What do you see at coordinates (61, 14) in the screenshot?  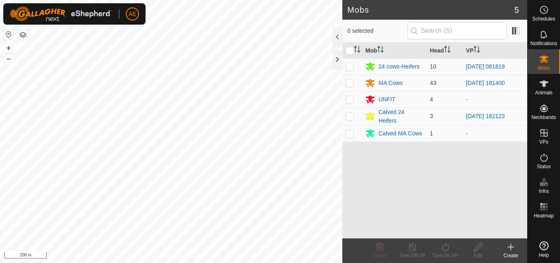 I see `img: Gallagher Logo` at bounding box center [61, 14].